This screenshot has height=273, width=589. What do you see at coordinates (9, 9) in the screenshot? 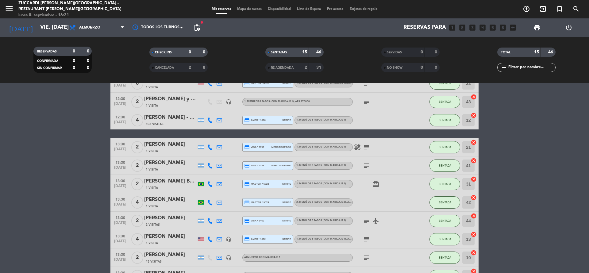
I see `button: menu` at bounding box center [9, 9].